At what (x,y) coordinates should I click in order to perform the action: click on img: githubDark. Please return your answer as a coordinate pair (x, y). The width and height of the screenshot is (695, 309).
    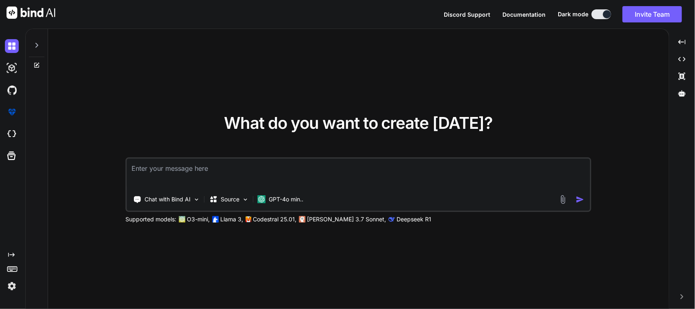
    Looking at the image, I should click on (12, 90).